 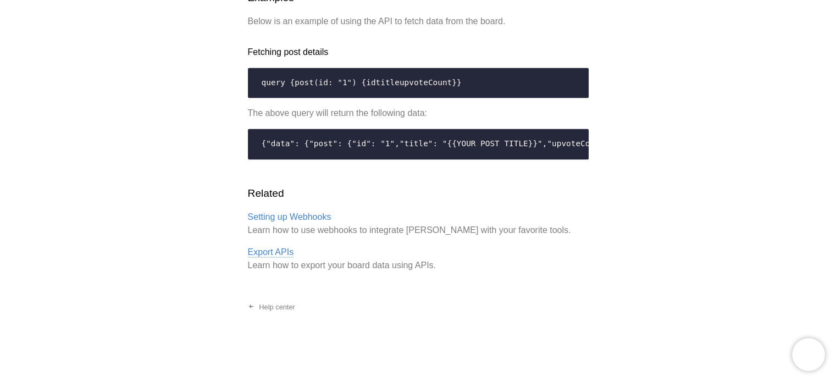 I want to click on a: Help center, so click(x=272, y=307).